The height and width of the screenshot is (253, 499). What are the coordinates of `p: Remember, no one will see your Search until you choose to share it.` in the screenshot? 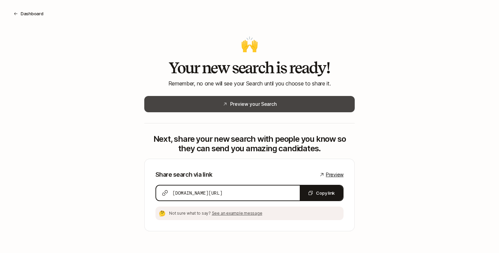 It's located at (250, 84).